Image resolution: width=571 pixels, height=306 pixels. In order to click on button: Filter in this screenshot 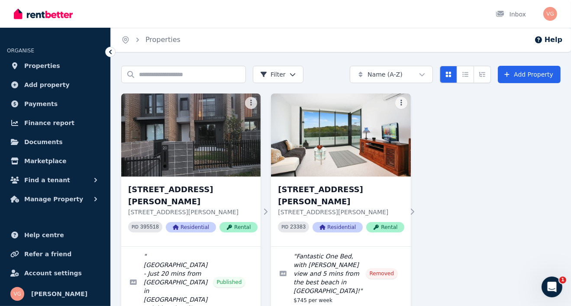, I will do `click(278, 74)`.